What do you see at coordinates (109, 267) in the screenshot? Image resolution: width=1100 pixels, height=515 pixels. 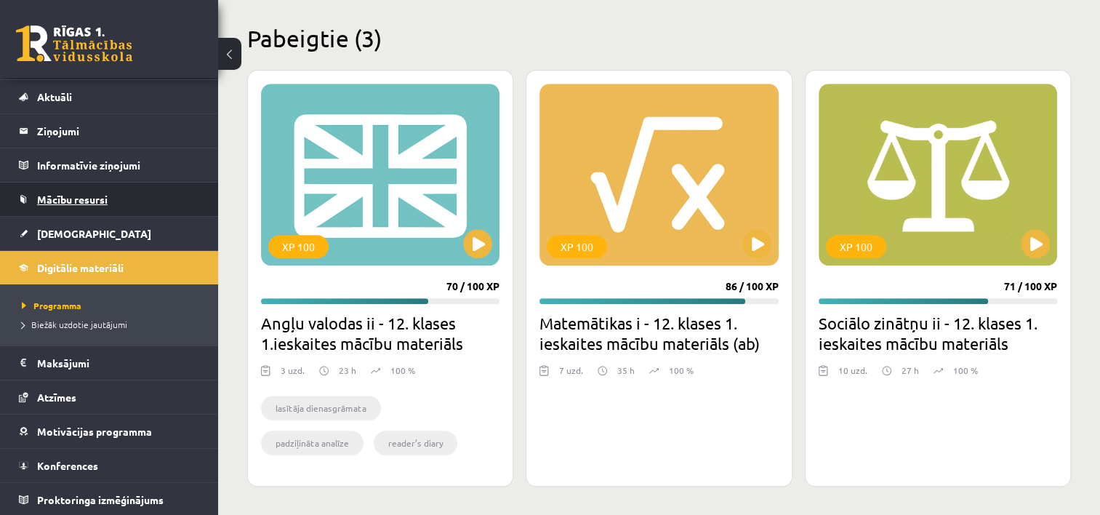 I see `a: Digitālie materiāli` at bounding box center [109, 267].